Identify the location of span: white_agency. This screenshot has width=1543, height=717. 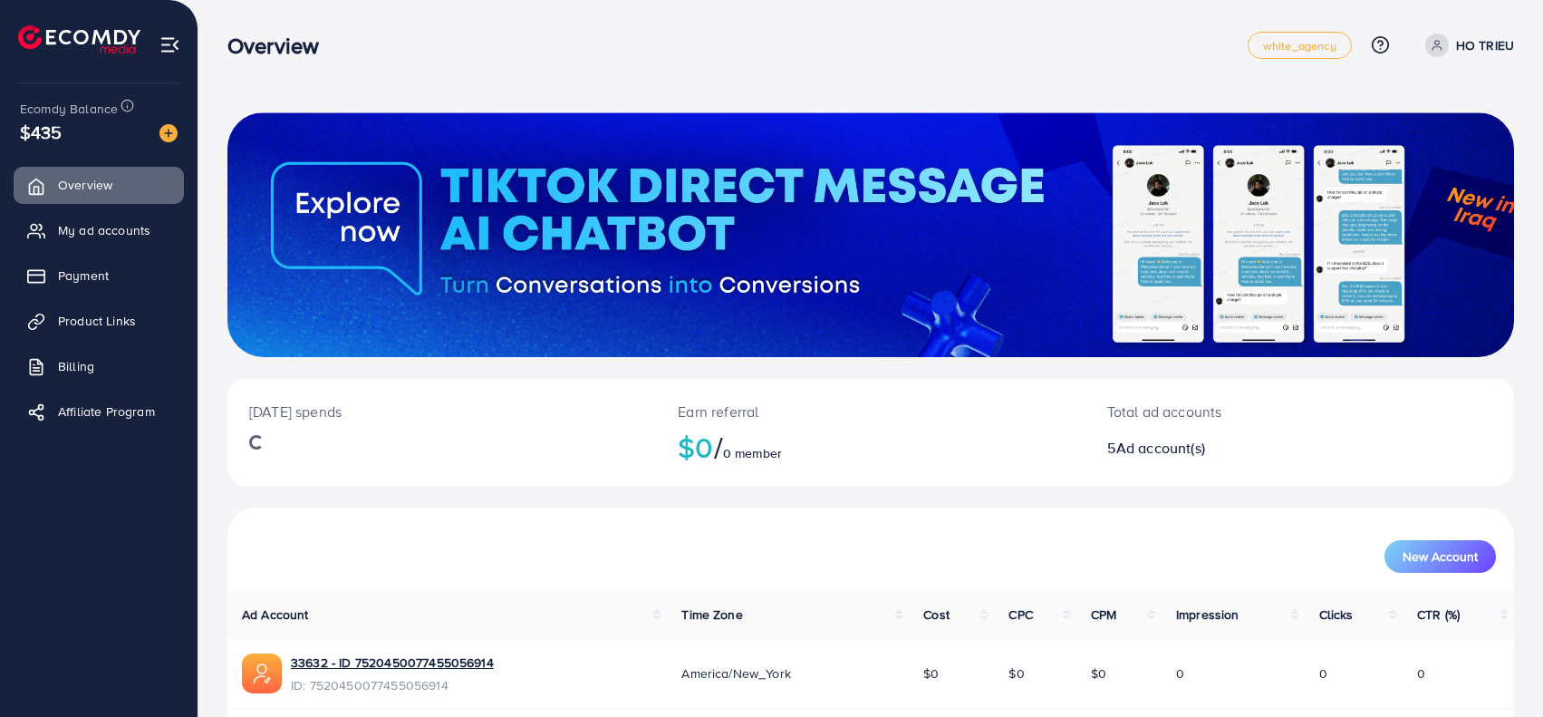
(1300, 45).